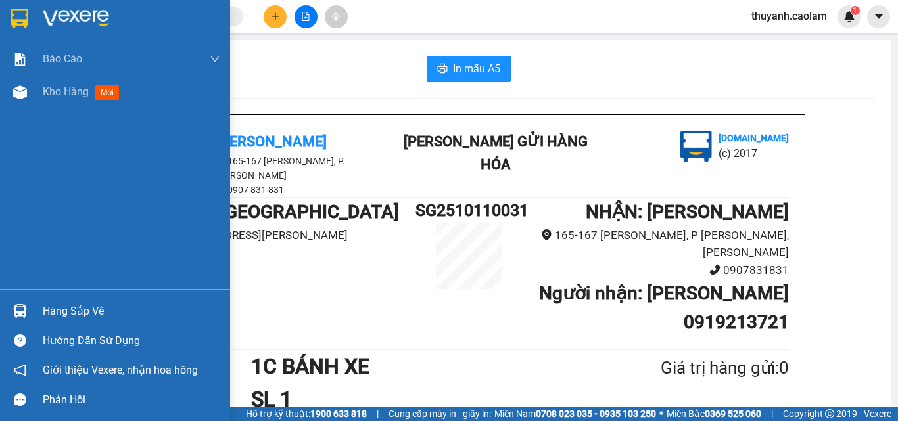  I want to click on span: mới, so click(107, 93).